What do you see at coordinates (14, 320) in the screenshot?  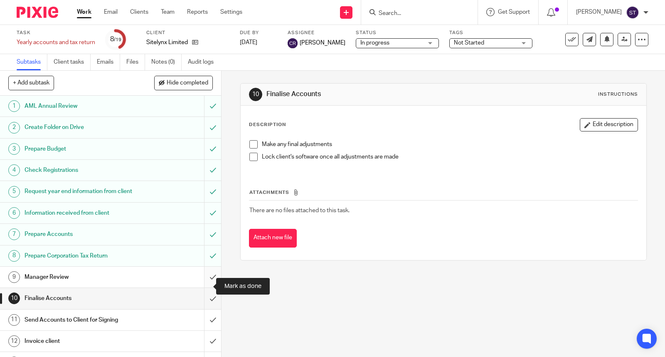 I see `div: 11` at bounding box center [14, 320].